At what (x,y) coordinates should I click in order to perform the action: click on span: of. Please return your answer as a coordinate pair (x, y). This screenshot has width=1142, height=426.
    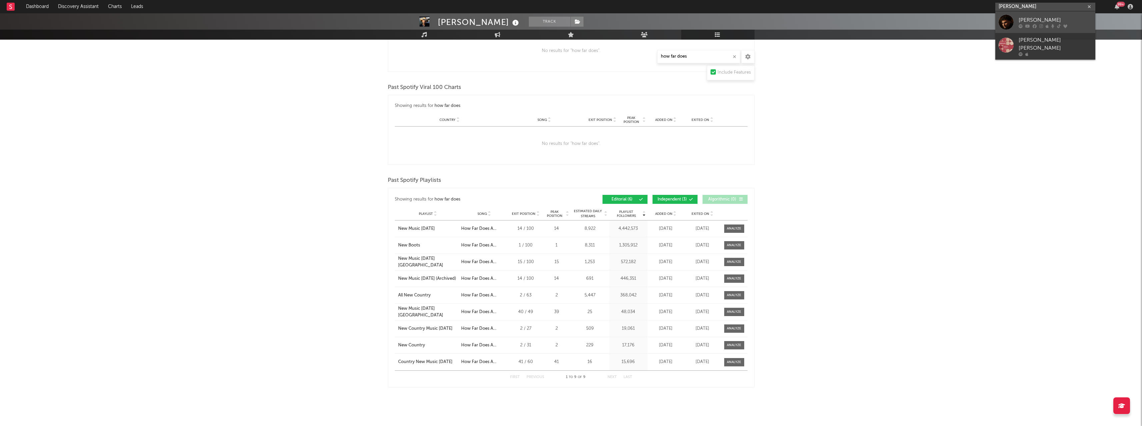
    Looking at the image, I should click on (580, 377).